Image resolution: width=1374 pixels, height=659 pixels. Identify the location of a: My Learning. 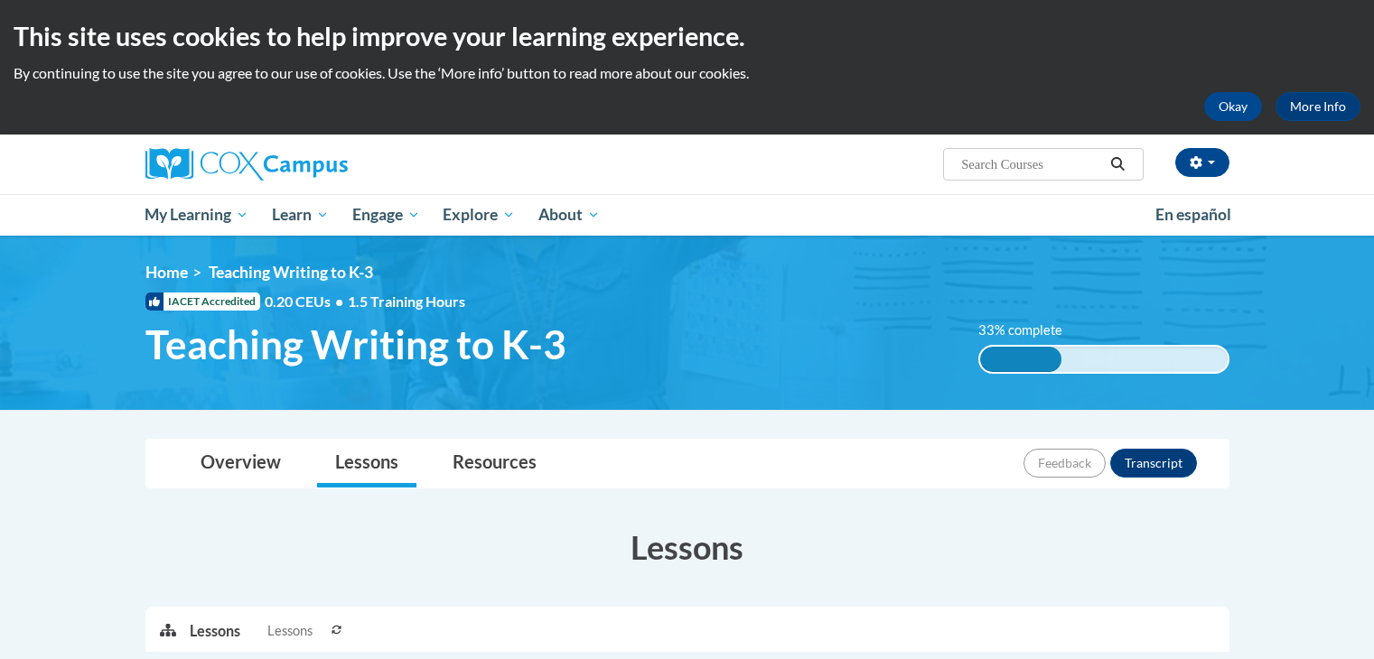
(197, 215).